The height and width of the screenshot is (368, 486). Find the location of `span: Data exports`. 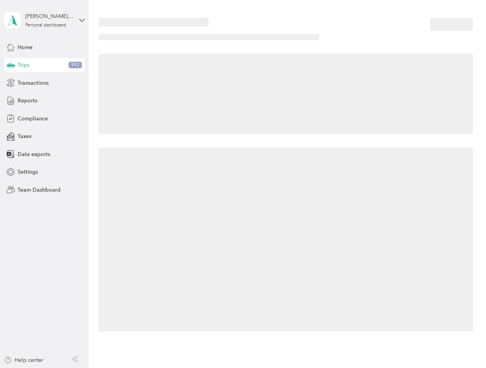

span: Data exports is located at coordinates (34, 154).